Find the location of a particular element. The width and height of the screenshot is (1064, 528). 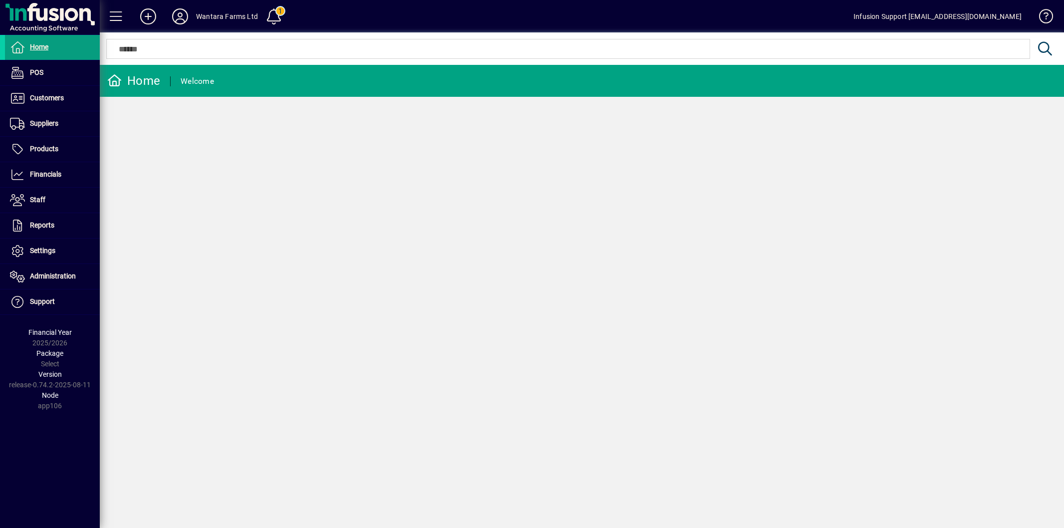

a: Staff is located at coordinates (52, 200).